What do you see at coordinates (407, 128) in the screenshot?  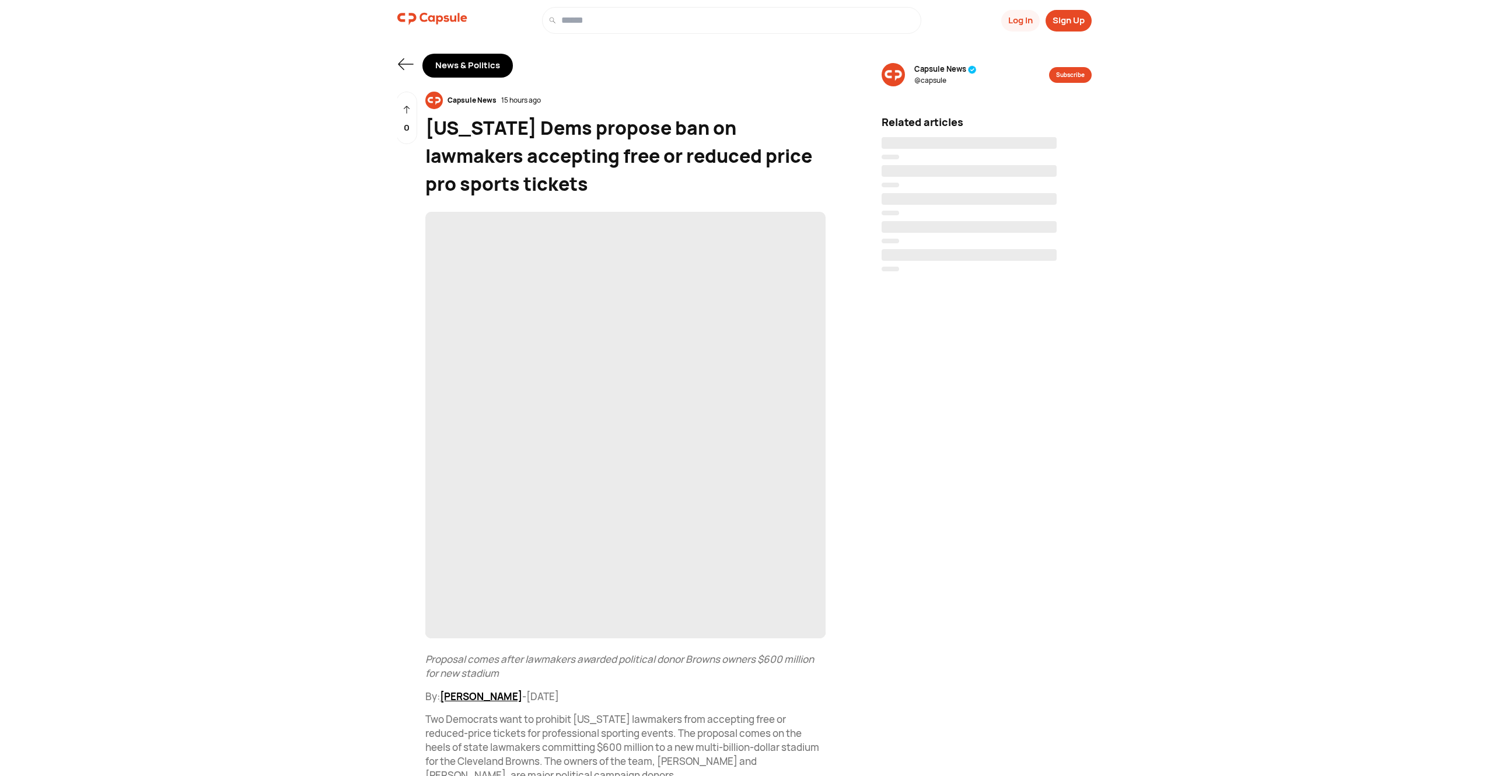 I see `p: 0` at bounding box center [407, 128].